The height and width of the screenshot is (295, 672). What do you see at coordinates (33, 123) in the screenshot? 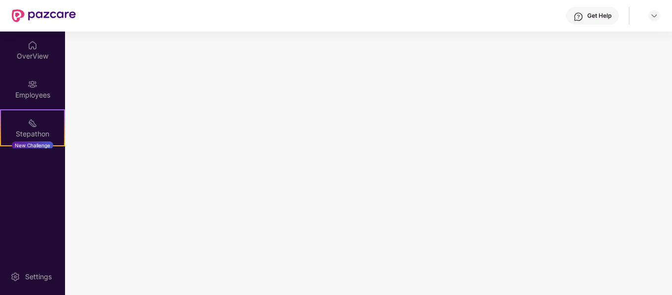
I see `img: svg+xml;base64,PHN2ZyB4bWxucz0iaHR0cDovL3d3dy53My5vcmcvMjAwMC9zdmciIHdpZHRoPSIyMSIgaGVpZ2h0PSIyMC...` at bounding box center [33, 123].